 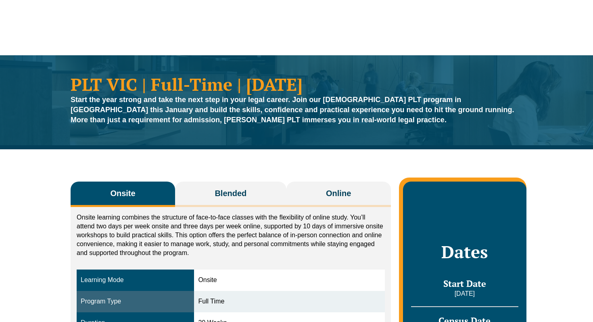 I want to click on p: Onsite learning combines the structure of face-to-face classes with the flexibility of online stu..., so click(x=231, y=235).